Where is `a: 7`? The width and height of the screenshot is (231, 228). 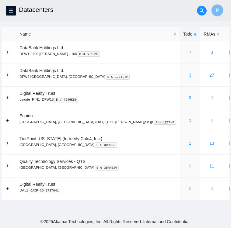
a: 7 is located at coordinates (190, 52).